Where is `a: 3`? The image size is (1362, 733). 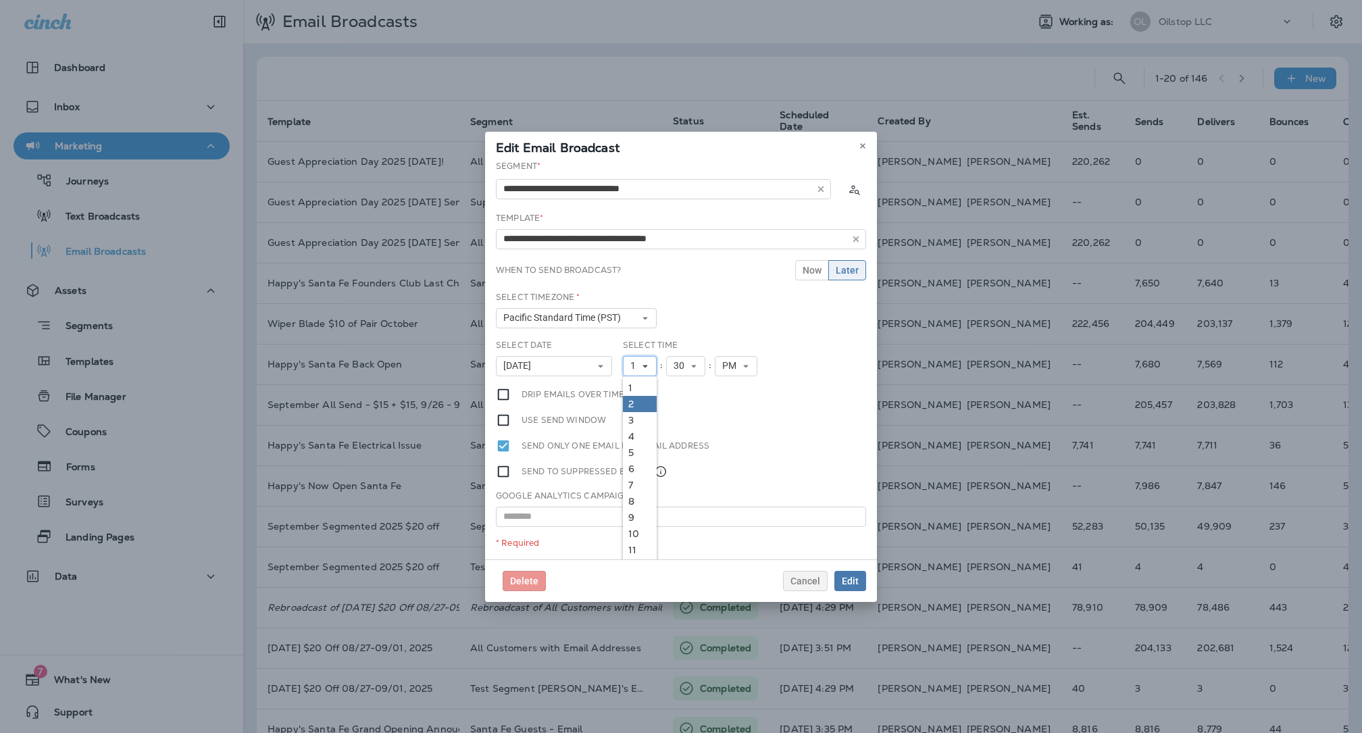
a: 3 is located at coordinates (640, 420).